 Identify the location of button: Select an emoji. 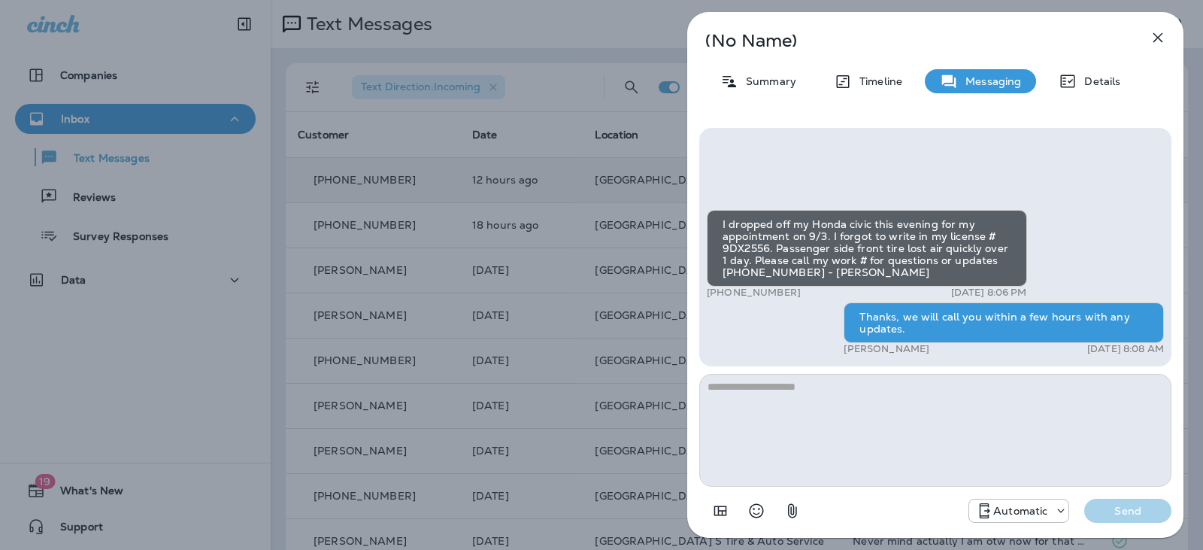
(757, 511).